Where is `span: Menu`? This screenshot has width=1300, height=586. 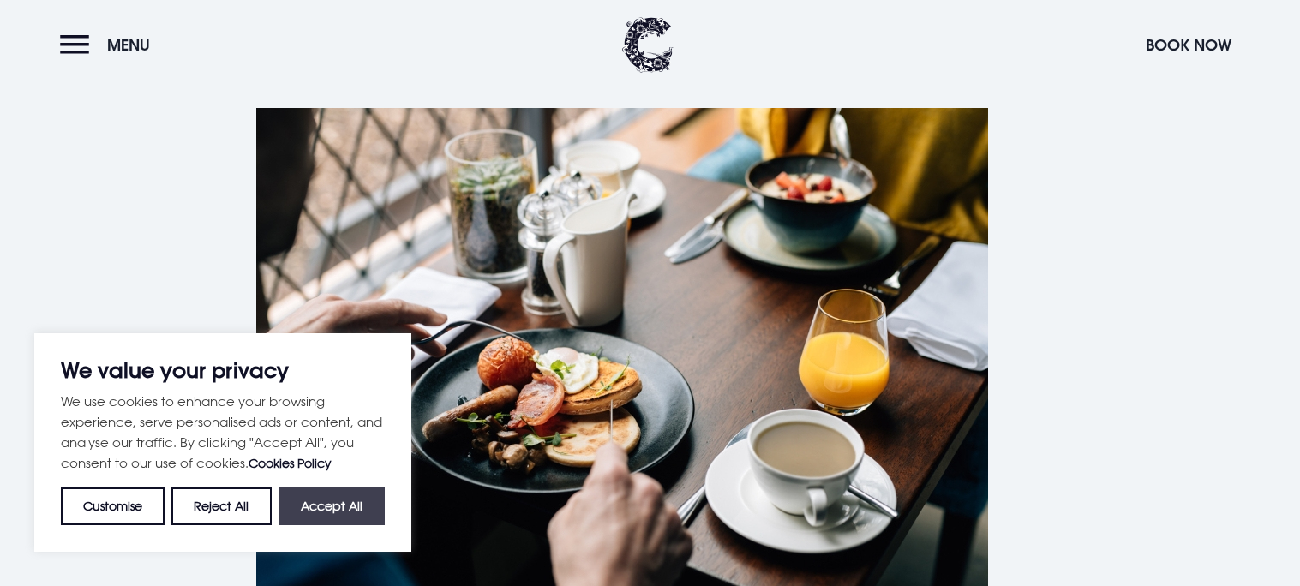 span: Menu is located at coordinates (129, 45).